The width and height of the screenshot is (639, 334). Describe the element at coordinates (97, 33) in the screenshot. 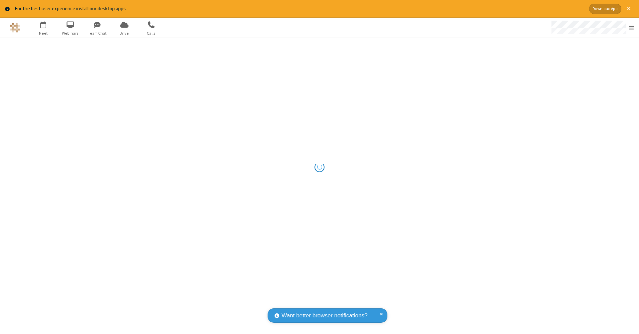

I see `span: Team Chat` at that location.